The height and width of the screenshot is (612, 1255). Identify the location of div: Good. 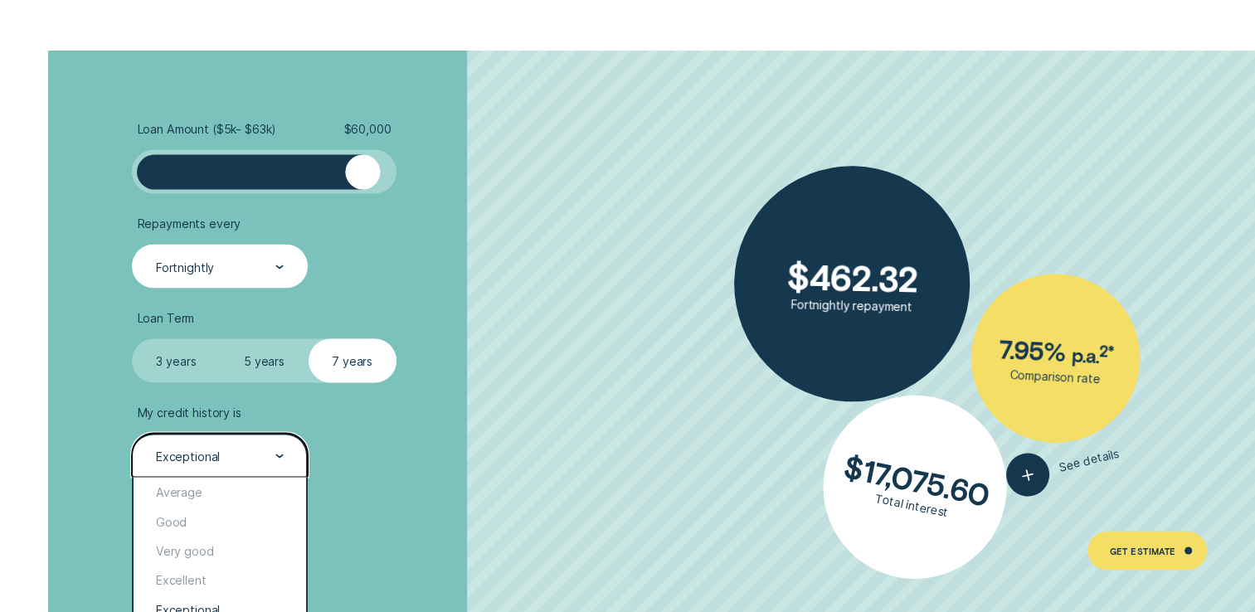
(219, 521).